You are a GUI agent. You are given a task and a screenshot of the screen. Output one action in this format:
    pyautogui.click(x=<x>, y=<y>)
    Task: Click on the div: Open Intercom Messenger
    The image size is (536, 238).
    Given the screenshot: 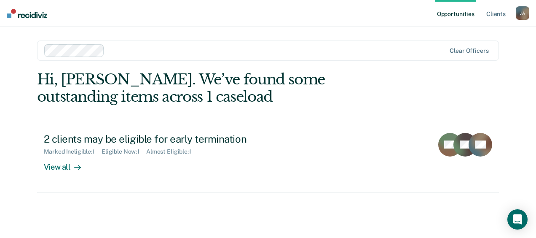 What is the action you would take?
    pyautogui.click(x=518, y=219)
    